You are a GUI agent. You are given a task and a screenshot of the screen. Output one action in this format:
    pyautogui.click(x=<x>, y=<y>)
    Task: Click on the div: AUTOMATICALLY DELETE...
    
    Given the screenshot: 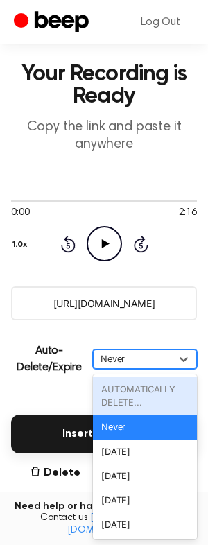 What is the action you would take?
    pyautogui.click(x=145, y=396)
    